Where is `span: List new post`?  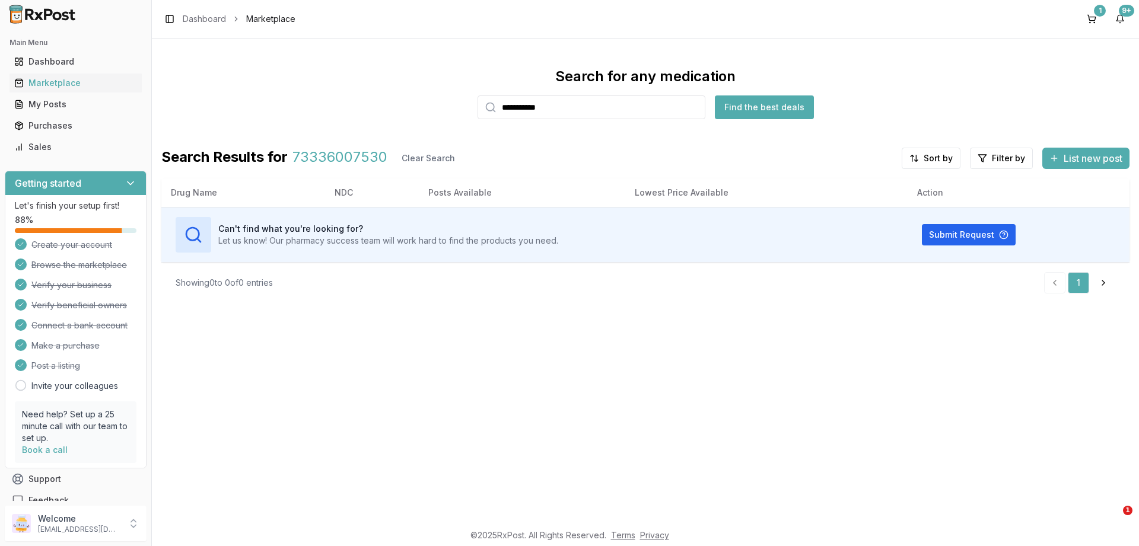 span: List new post is located at coordinates (1093, 158).